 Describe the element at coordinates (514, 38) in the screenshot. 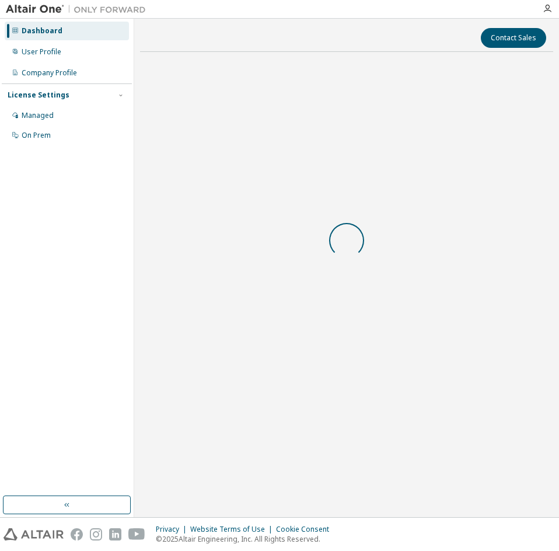

I see `button: Contact Sales` at that location.